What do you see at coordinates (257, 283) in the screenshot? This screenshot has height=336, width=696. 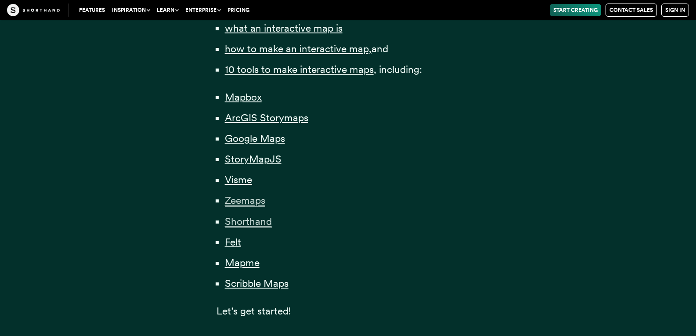 I see `span: Scribble Maps` at bounding box center [257, 283].